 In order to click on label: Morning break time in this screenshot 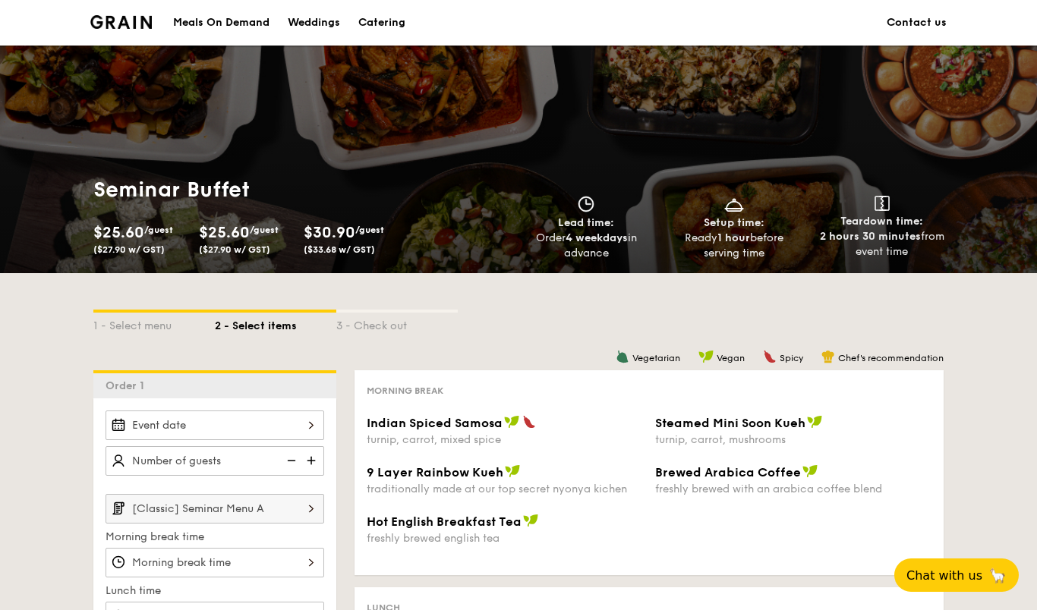, I will do `click(215, 538)`.